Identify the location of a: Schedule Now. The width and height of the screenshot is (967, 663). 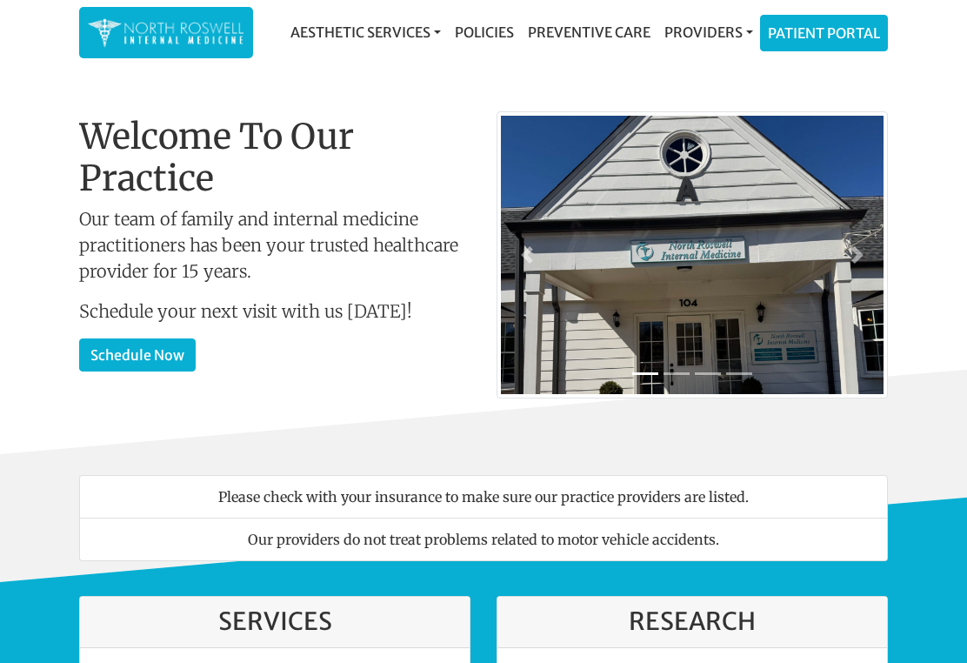
(137, 355).